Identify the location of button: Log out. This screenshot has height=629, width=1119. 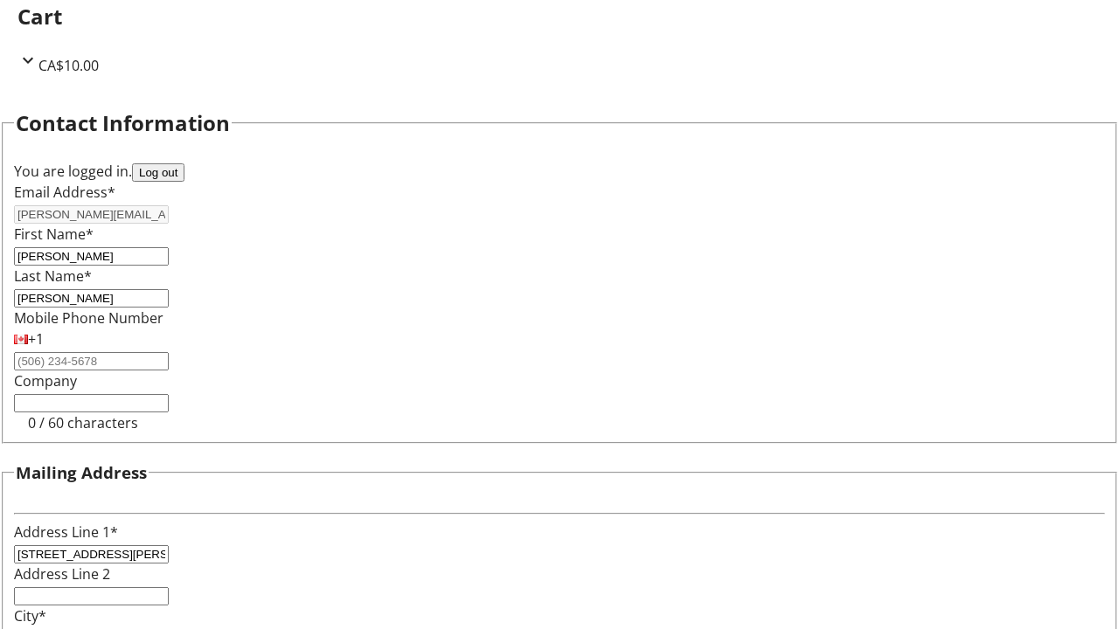
(158, 172).